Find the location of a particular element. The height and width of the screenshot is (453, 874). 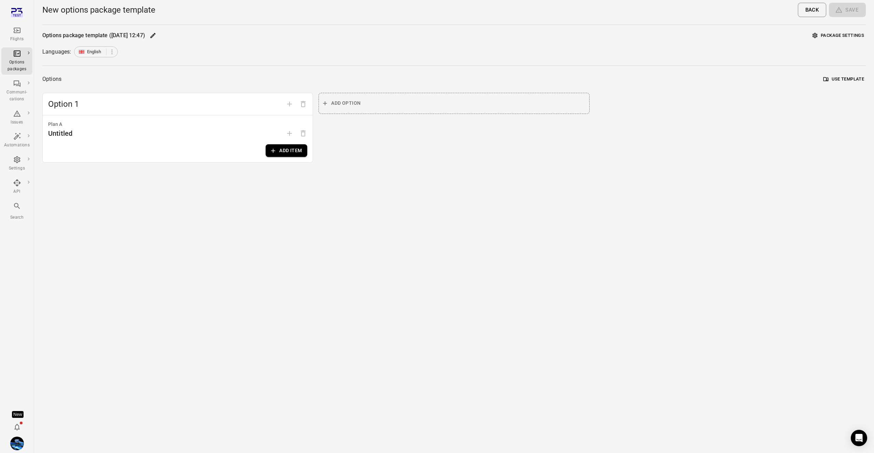

a: Flights is located at coordinates (17, 34).